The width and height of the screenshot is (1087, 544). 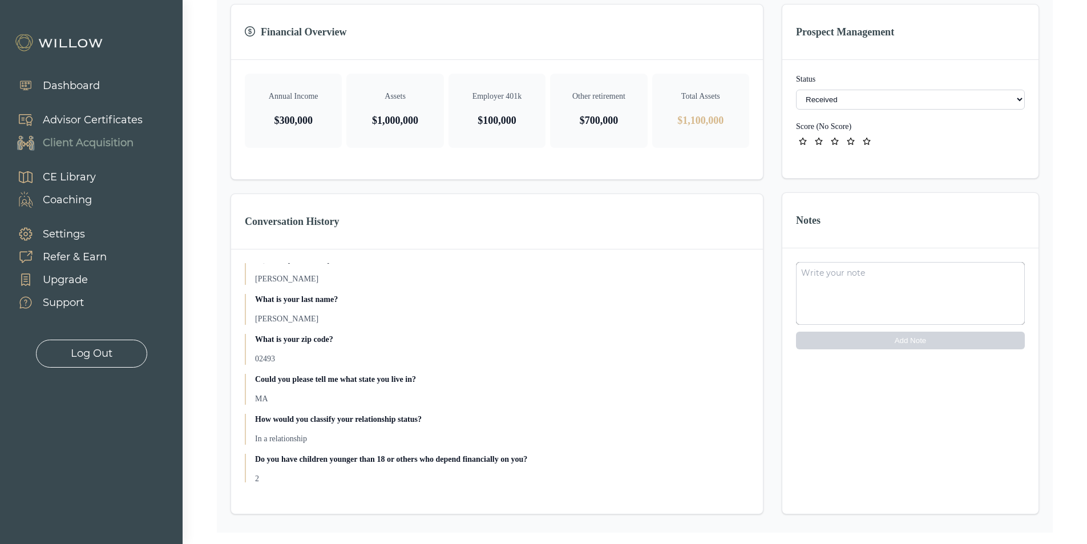 I want to click on div: Client Acquisition, so click(x=88, y=143).